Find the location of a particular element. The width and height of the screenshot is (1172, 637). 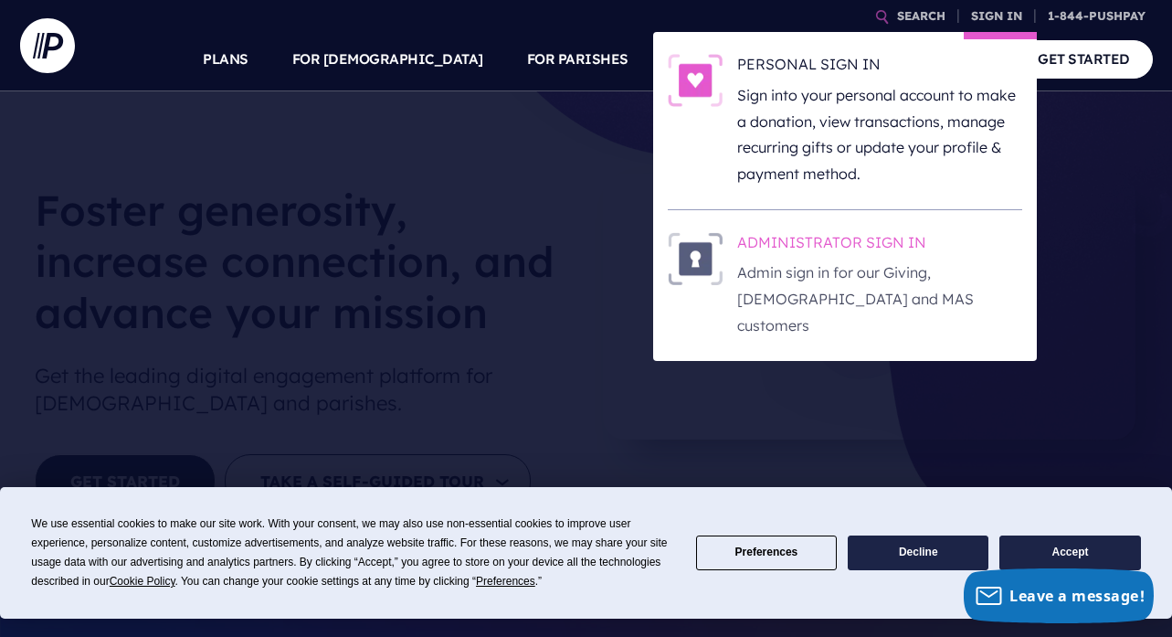

span: Cookie Policy is located at coordinates (143, 581).